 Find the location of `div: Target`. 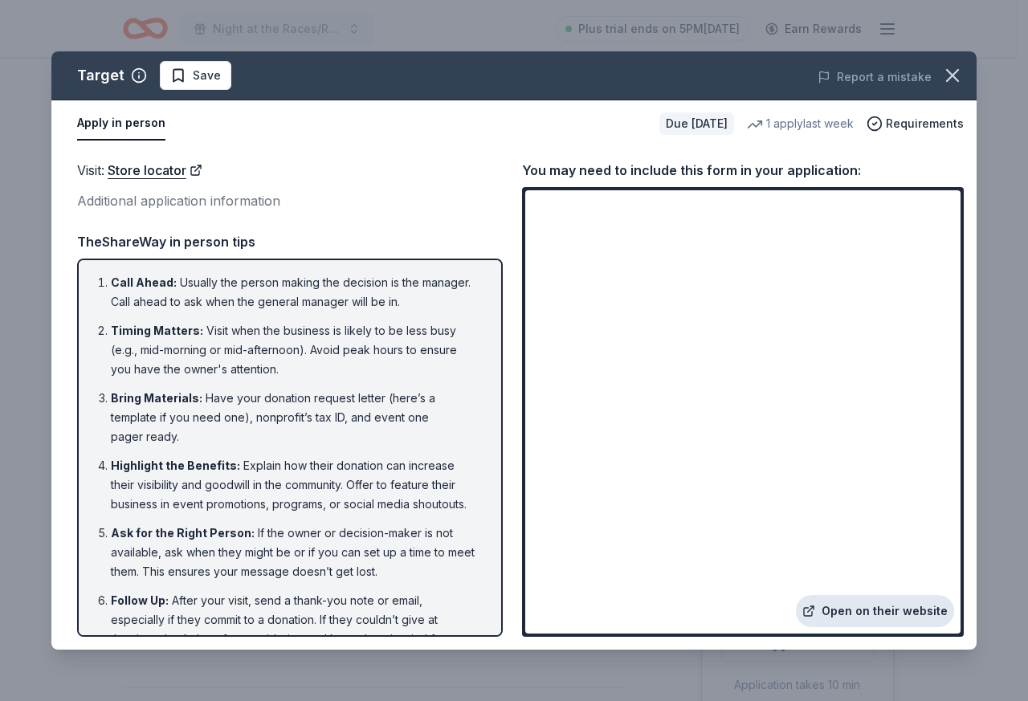

div: Target is located at coordinates (100, 75).